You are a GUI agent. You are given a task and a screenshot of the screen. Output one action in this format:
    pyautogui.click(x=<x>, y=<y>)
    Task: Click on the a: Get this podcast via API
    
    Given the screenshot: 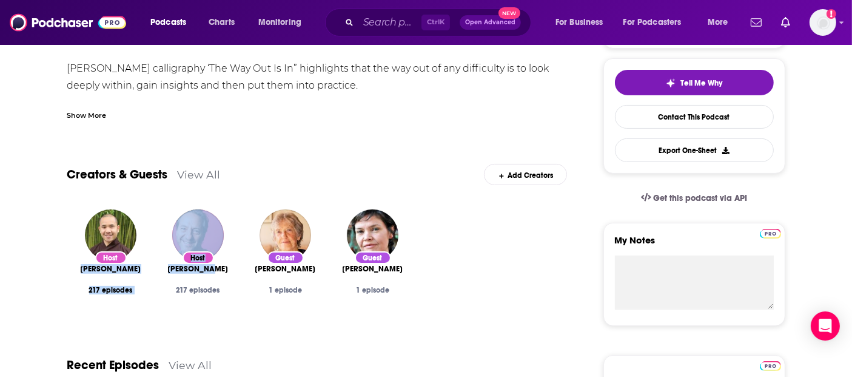 What is the action you would take?
    pyautogui.click(x=694, y=198)
    